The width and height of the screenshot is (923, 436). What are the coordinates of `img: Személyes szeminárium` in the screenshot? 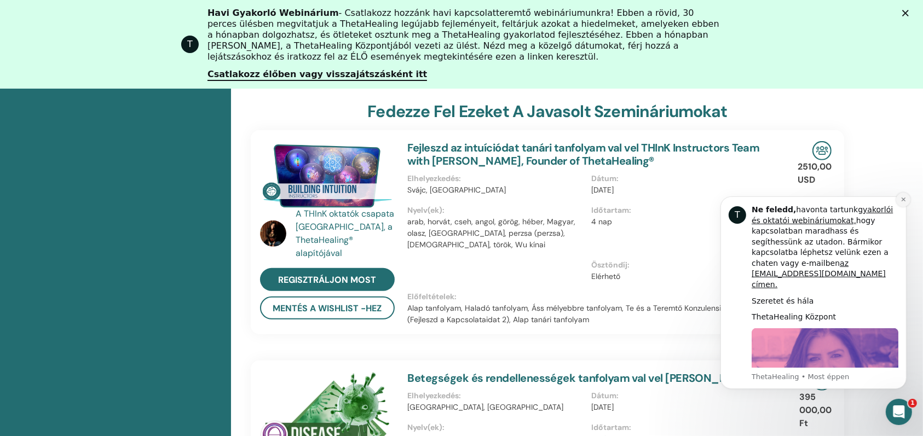 It's located at (822, 151).